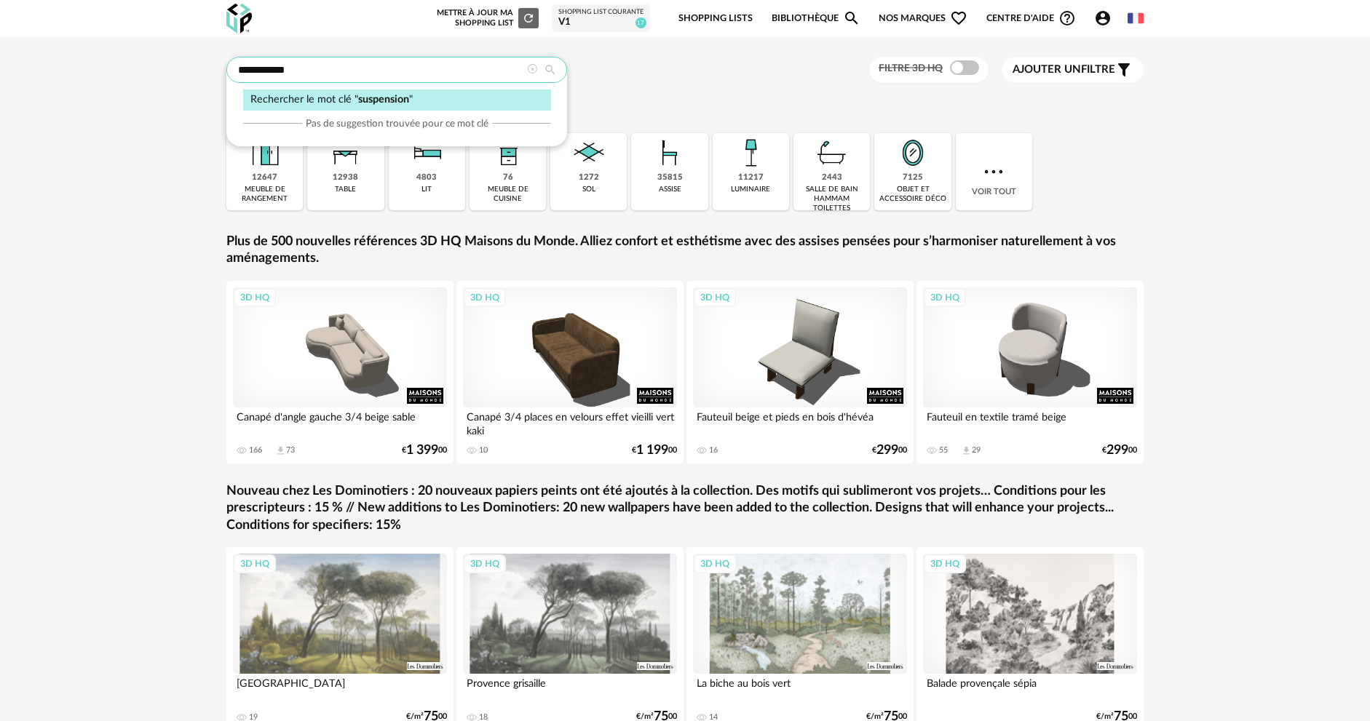 Image resolution: width=1370 pixels, height=721 pixels. What do you see at coordinates (670, 178) in the screenshot?
I see `div: 35815` at bounding box center [670, 178].